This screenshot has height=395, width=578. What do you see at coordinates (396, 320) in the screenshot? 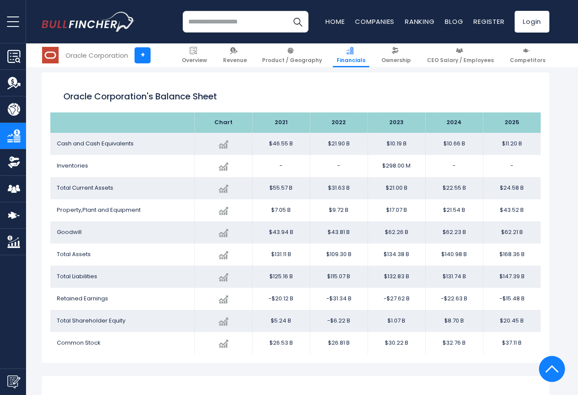
I see `td: $1.07 B` at bounding box center [396, 320].